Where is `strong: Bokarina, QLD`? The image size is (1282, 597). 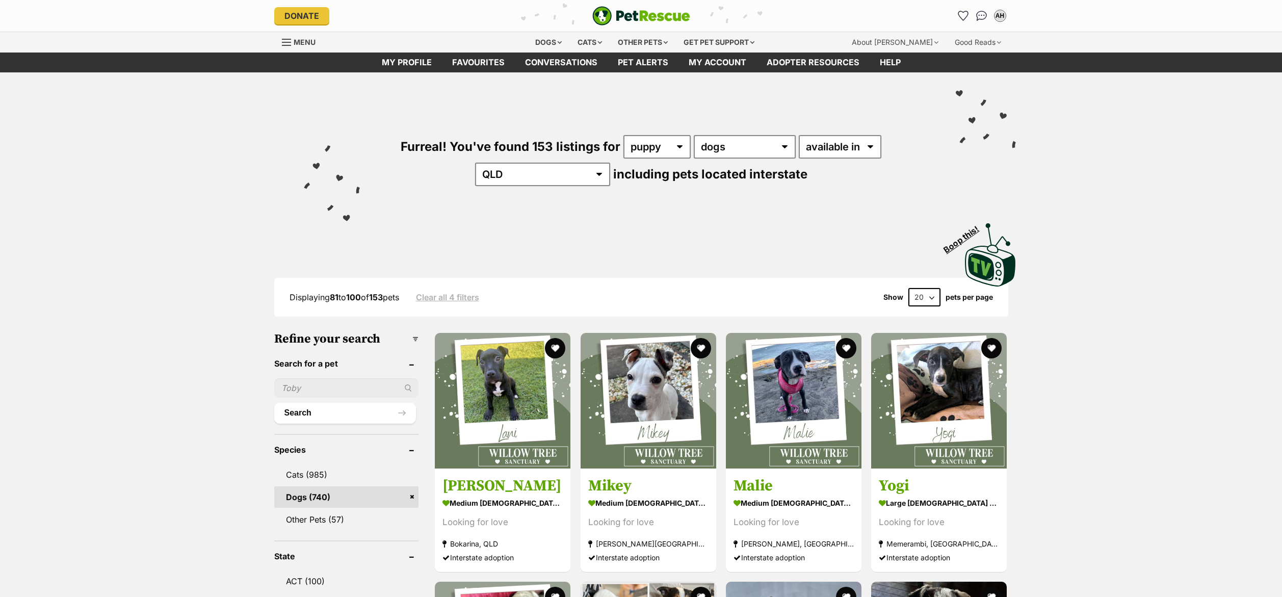
strong: Bokarina, QLD is located at coordinates (503, 543).